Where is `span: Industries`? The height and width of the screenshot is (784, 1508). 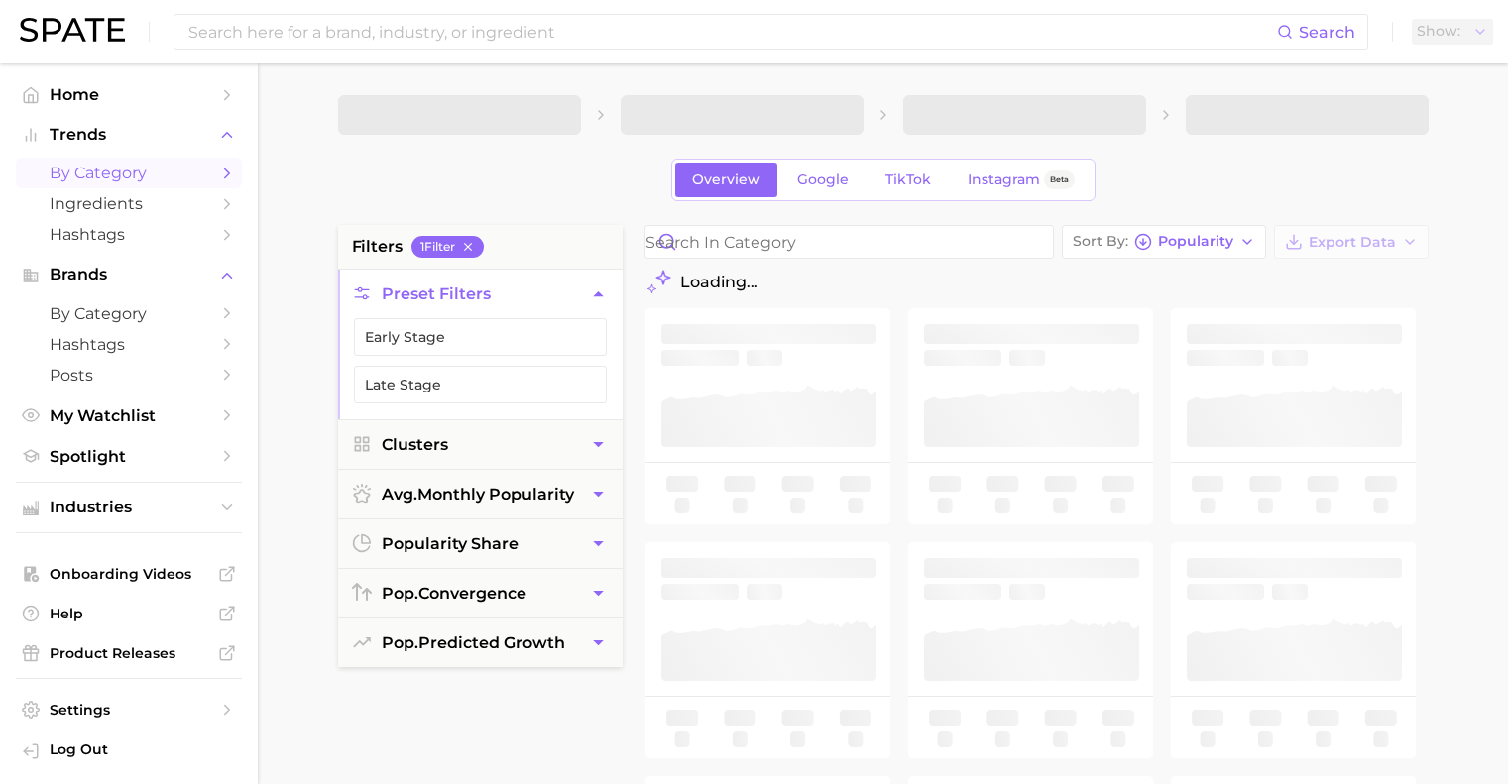 span: Industries is located at coordinates (129, 508).